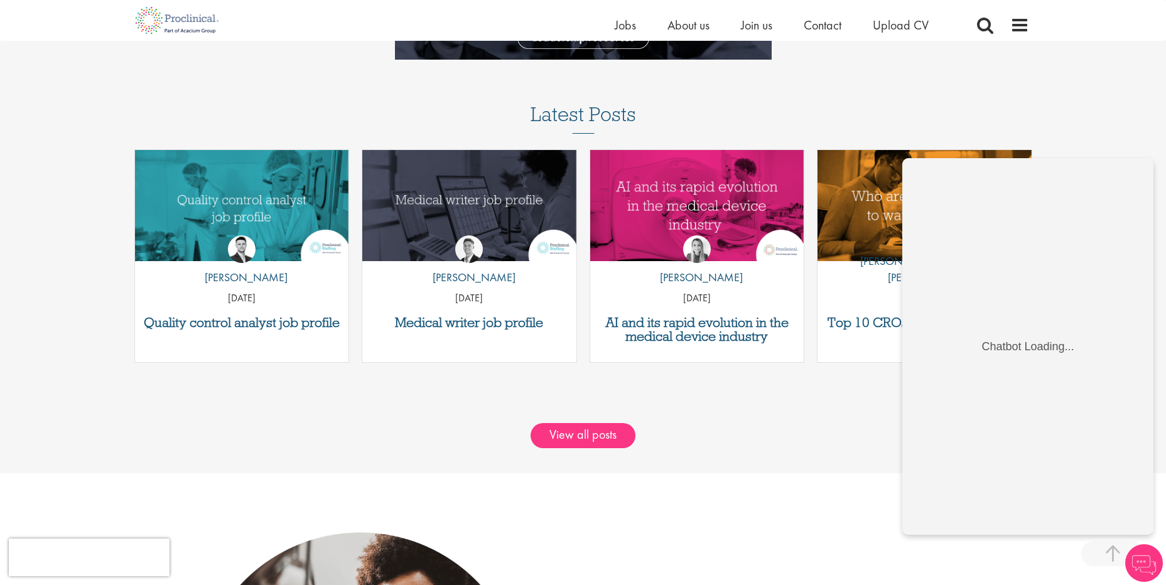  What do you see at coordinates (625, 25) in the screenshot?
I see `a: Jobs` at bounding box center [625, 25].